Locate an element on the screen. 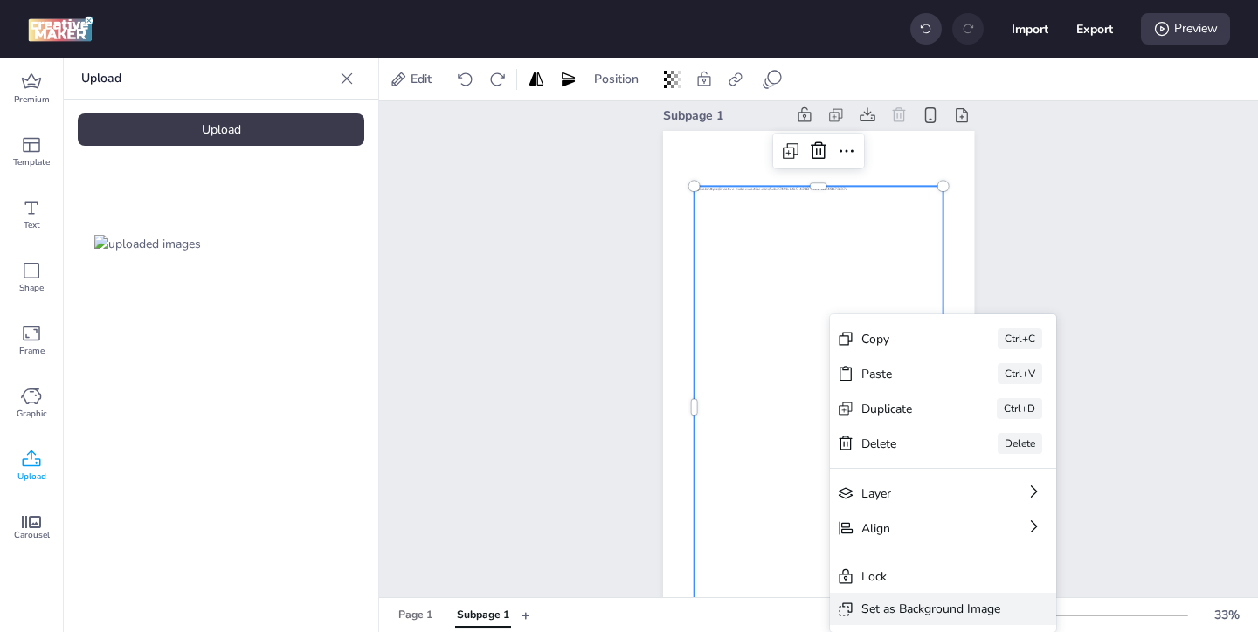 The width and height of the screenshot is (1258, 632). span: Edit is located at coordinates (421, 79).